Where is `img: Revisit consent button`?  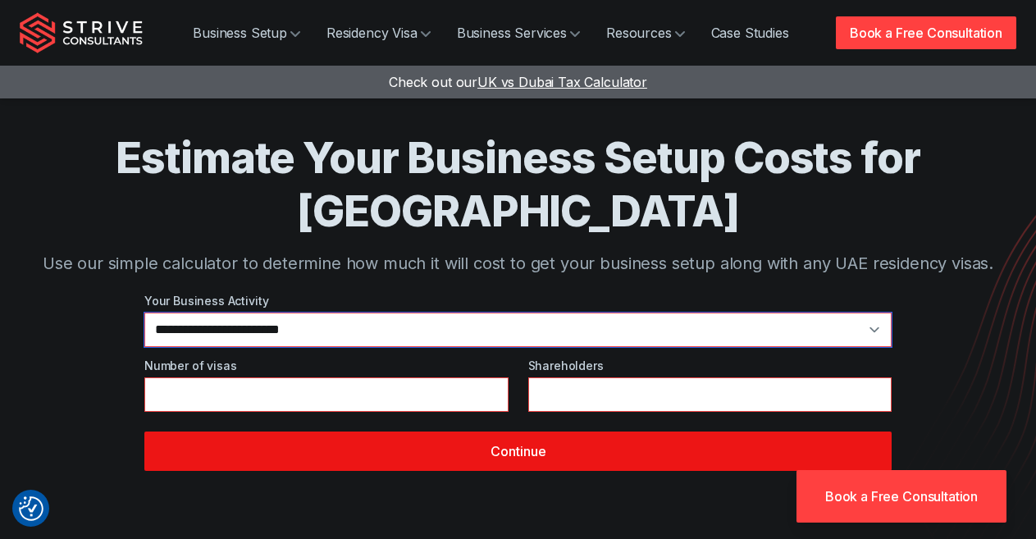
img: Revisit consent button is located at coordinates (31, 509).